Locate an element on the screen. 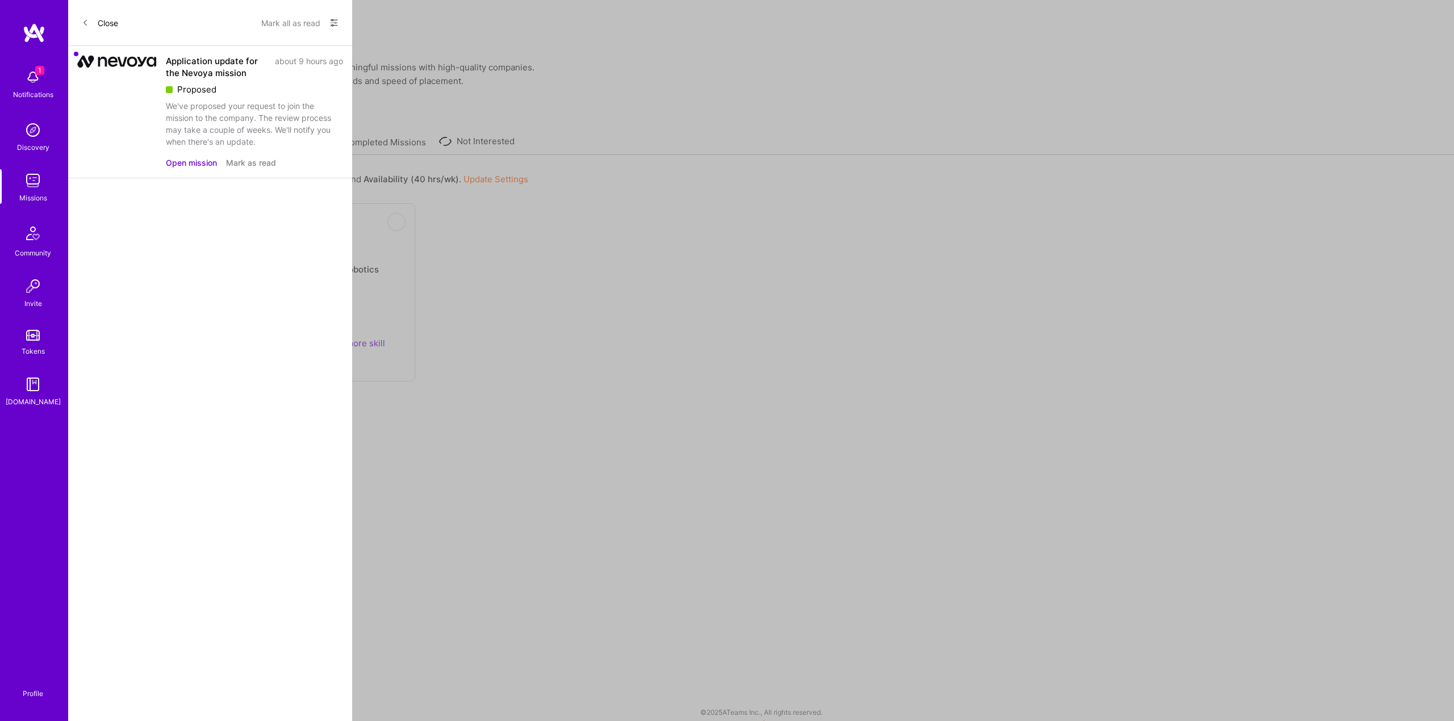  div: Application update for the Nevoya mission is located at coordinates (217, 67).